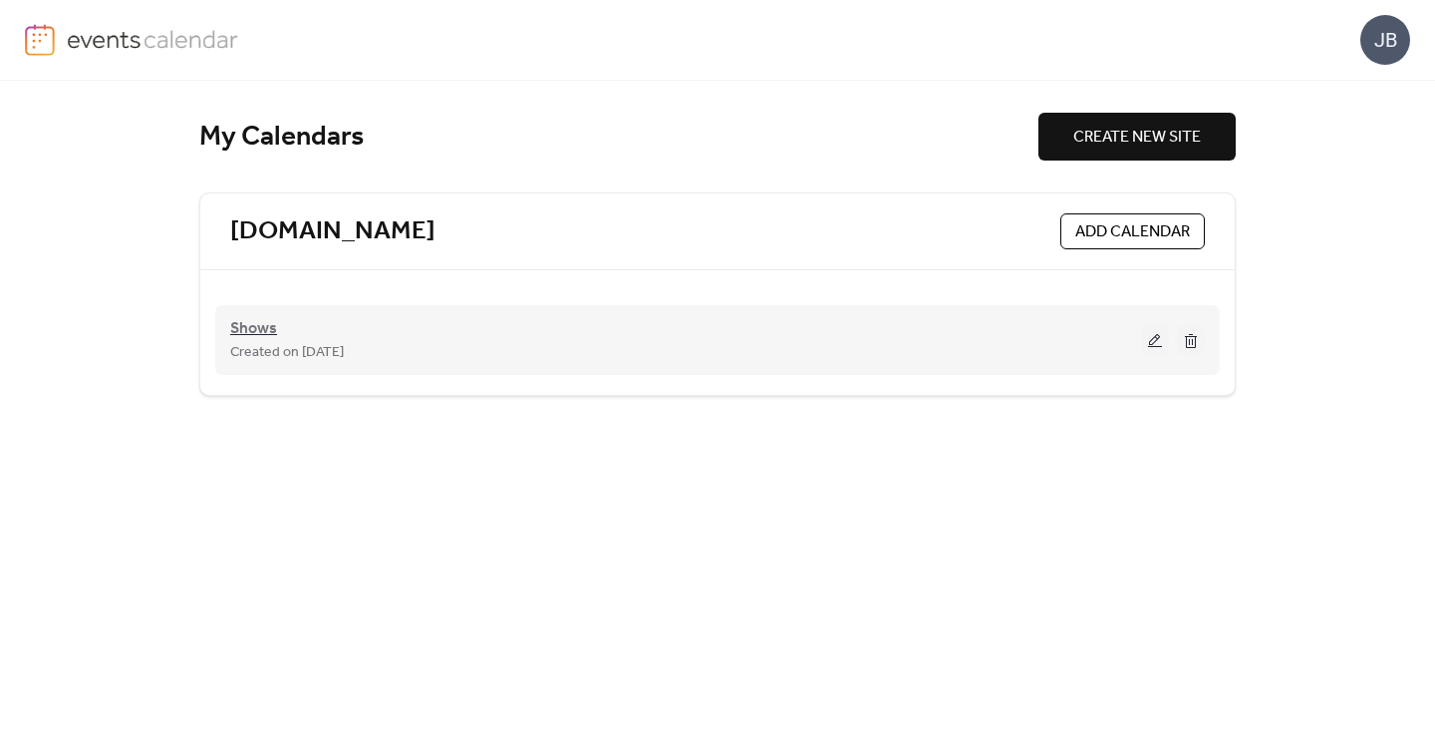 Image resolution: width=1435 pixels, height=736 pixels. Describe the element at coordinates (40, 40) in the screenshot. I see `img: logo` at that location.